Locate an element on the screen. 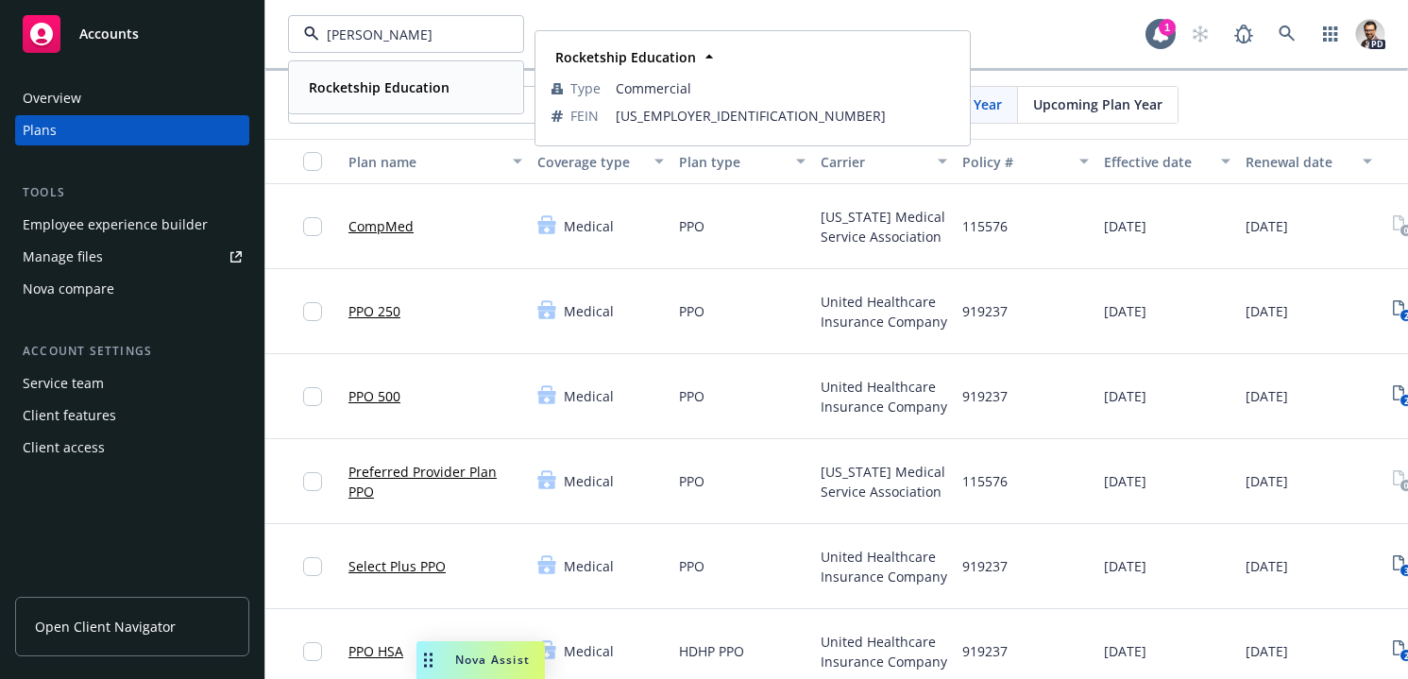  button: Effective date is located at coordinates (1167, 162).